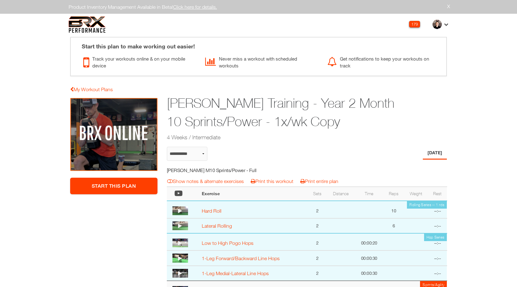  I want to click on a: Start This Plan, so click(114, 186).